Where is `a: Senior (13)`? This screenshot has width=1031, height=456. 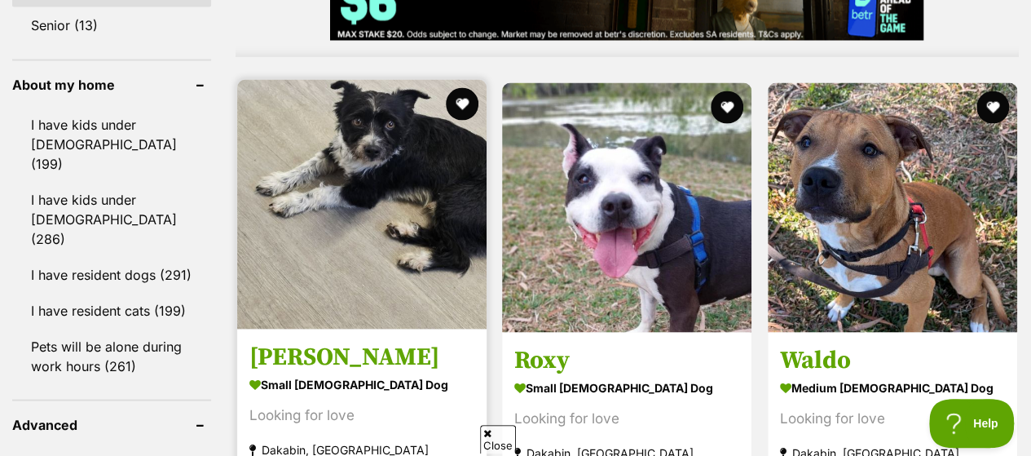 a: Senior (13) is located at coordinates (112, 25).